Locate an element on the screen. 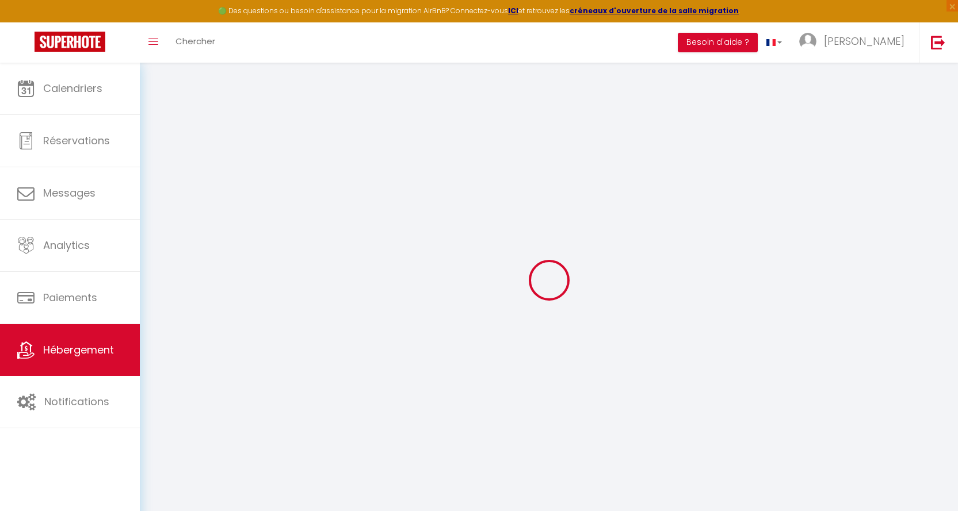 The image size is (958, 511). strong: créneaux d'ouverture de la salle migration is located at coordinates (654, 10).